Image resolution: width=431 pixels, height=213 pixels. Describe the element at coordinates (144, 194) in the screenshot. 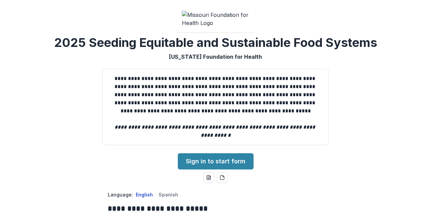

I see `button: English` at that location.